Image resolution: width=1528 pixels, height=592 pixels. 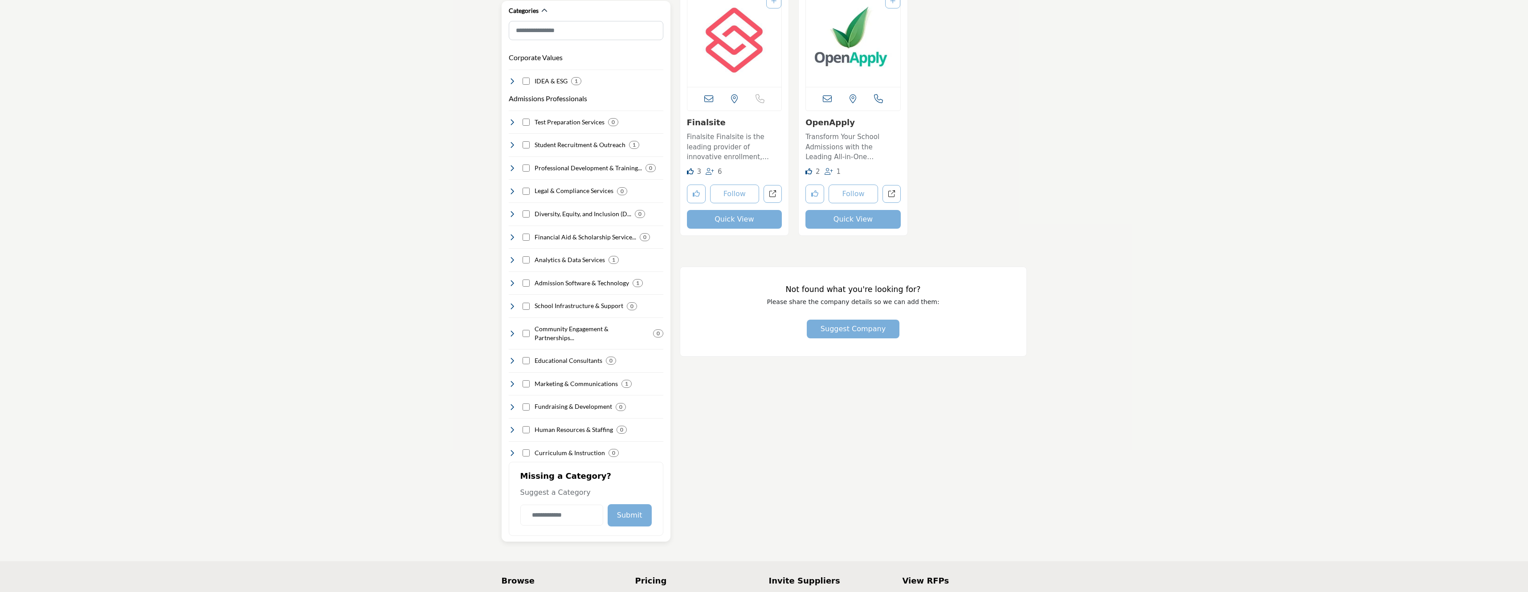 What do you see at coordinates (579, 306) in the screenshot?
I see `h4: School Infrastructure & Support: Comprehensive recruitment, training, and retention solutions for...` at bounding box center [579, 306].